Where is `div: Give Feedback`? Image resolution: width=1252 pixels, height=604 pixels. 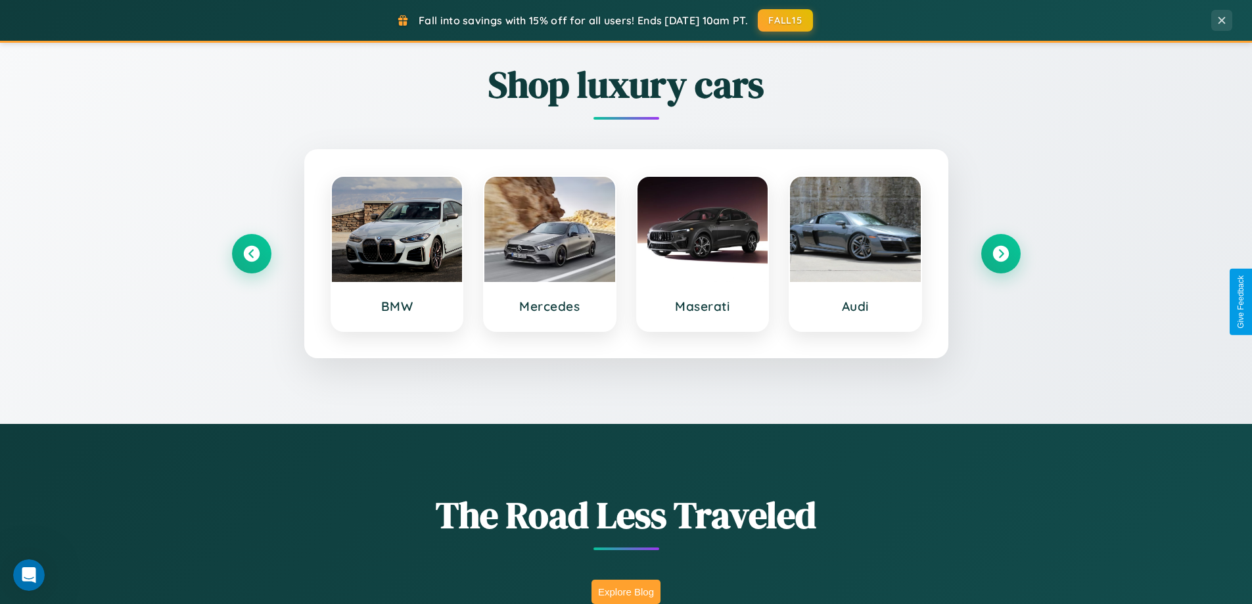 div: Give Feedback is located at coordinates (1241, 302).